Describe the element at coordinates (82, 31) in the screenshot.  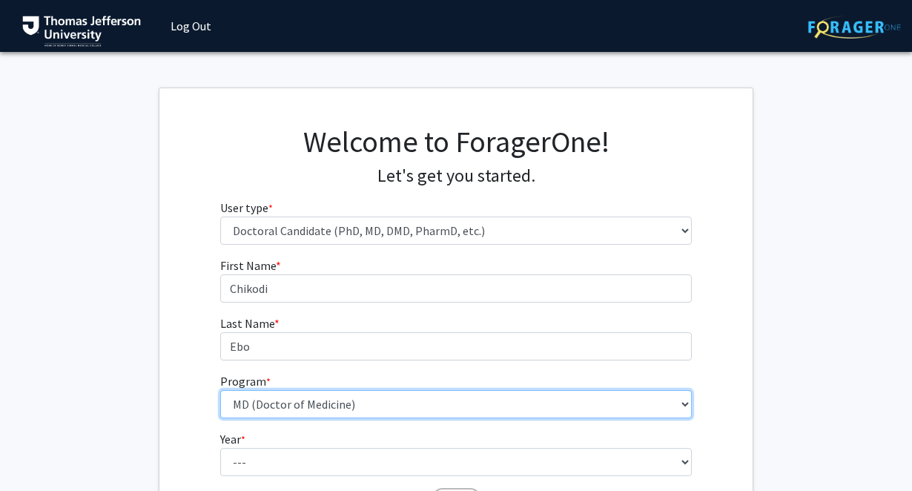
I see `img: Thomas Jefferson University Logo` at that location.